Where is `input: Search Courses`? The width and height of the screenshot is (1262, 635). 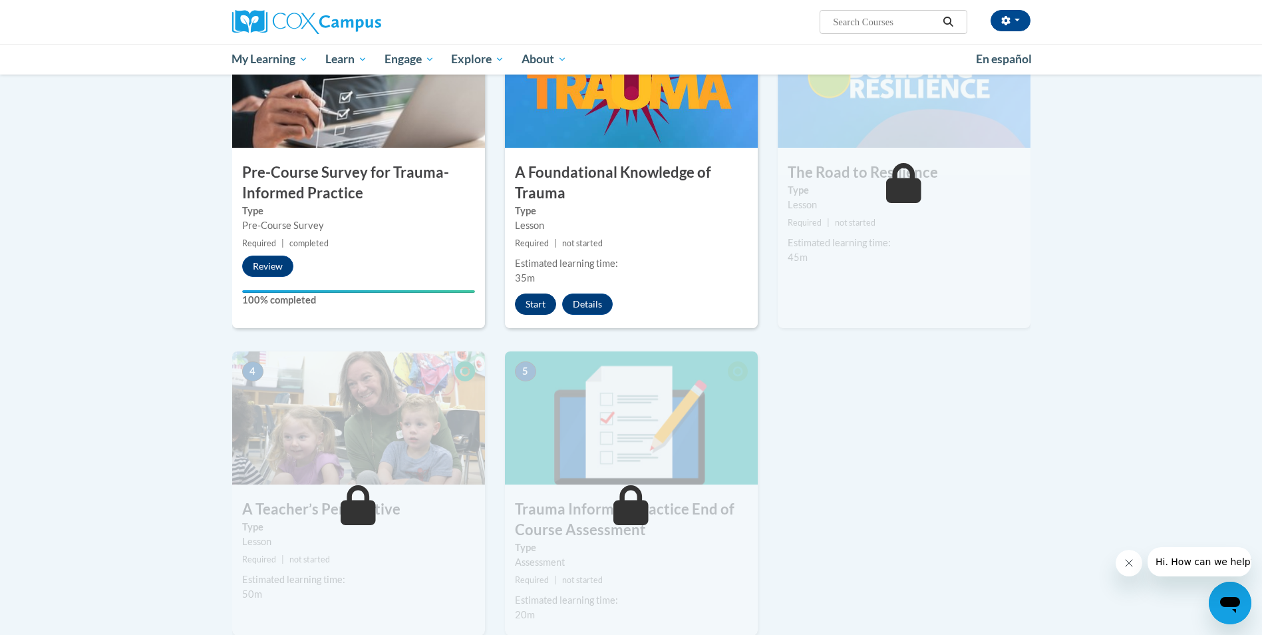
input: Search Courses is located at coordinates (885, 22).